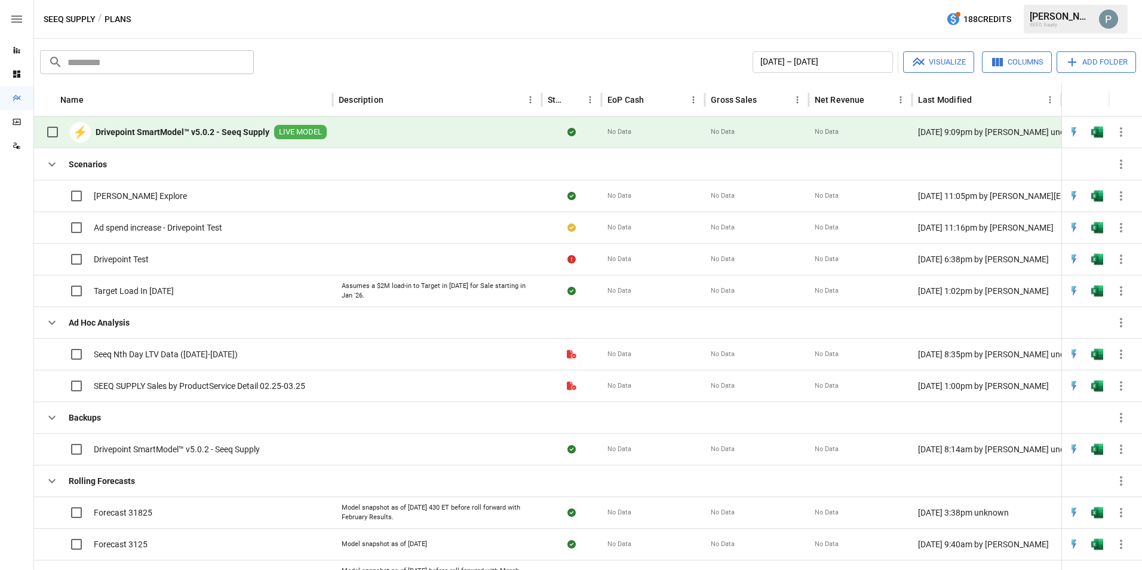 The width and height of the screenshot is (1142, 570). I want to click on button: Net Revenue column menu, so click(901, 100).